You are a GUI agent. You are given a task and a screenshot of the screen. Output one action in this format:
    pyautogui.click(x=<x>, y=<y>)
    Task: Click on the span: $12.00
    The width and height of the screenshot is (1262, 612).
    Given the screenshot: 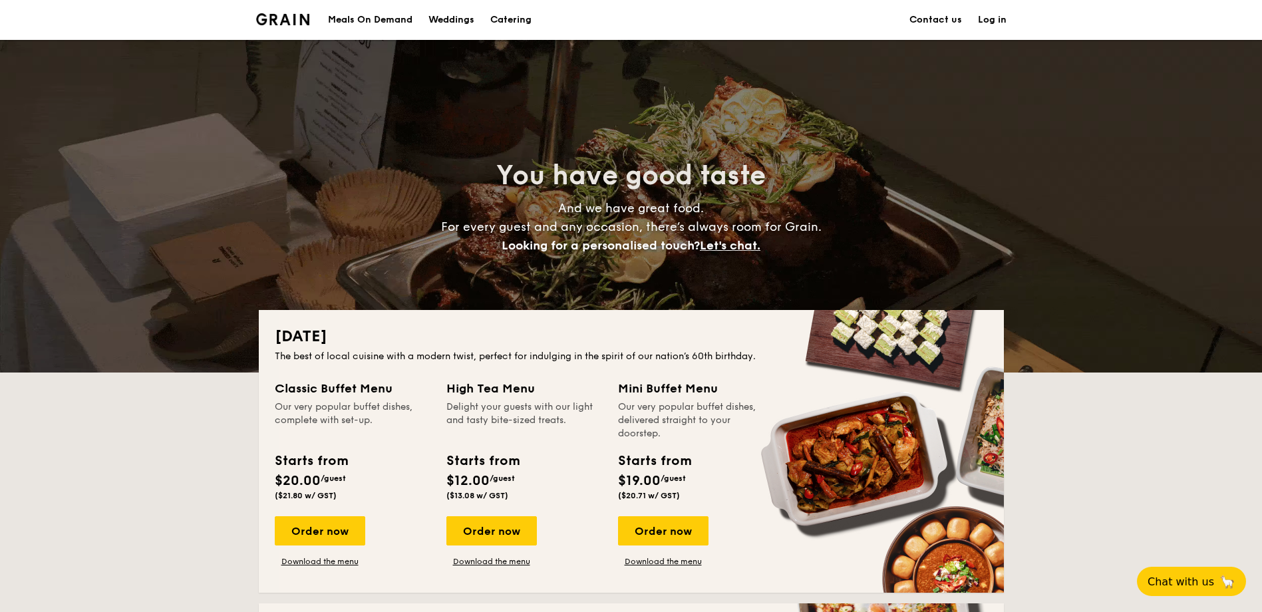 What is the action you would take?
    pyautogui.click(x=468, y=481)
    